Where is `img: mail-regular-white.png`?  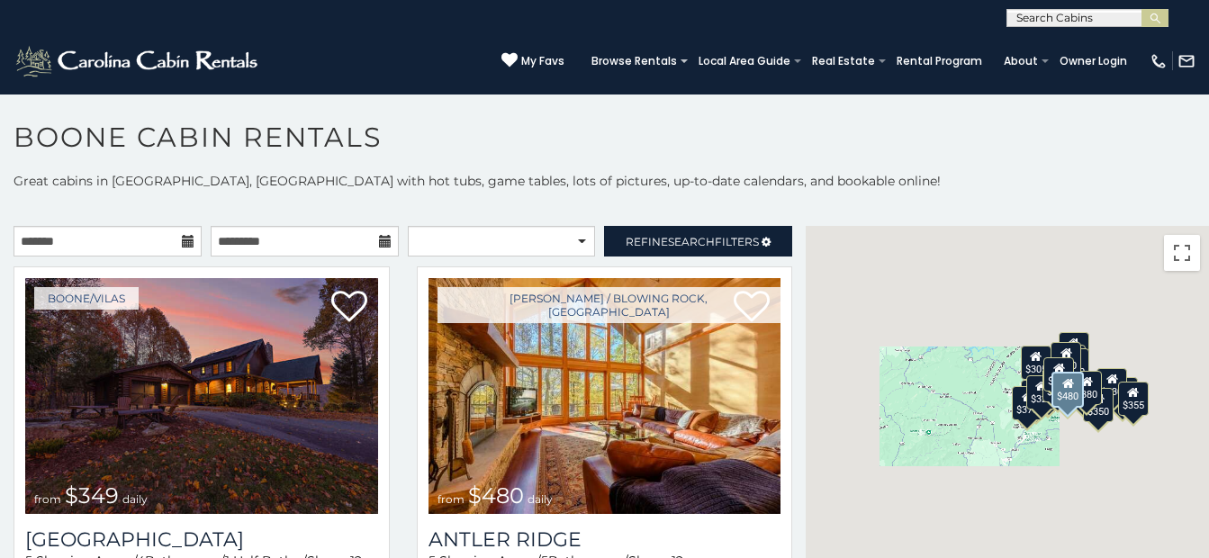 img: mail-regular-white.png is located at coordinates (1186, 61).